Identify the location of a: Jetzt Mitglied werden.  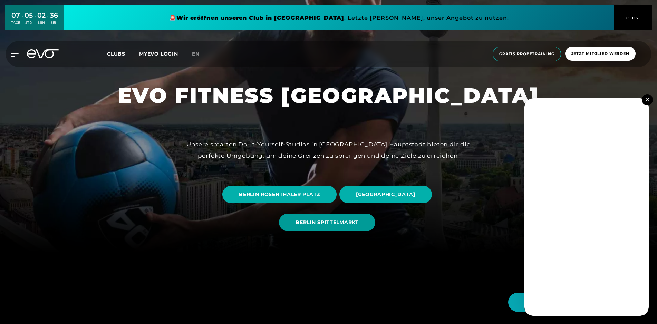
(600, 54).